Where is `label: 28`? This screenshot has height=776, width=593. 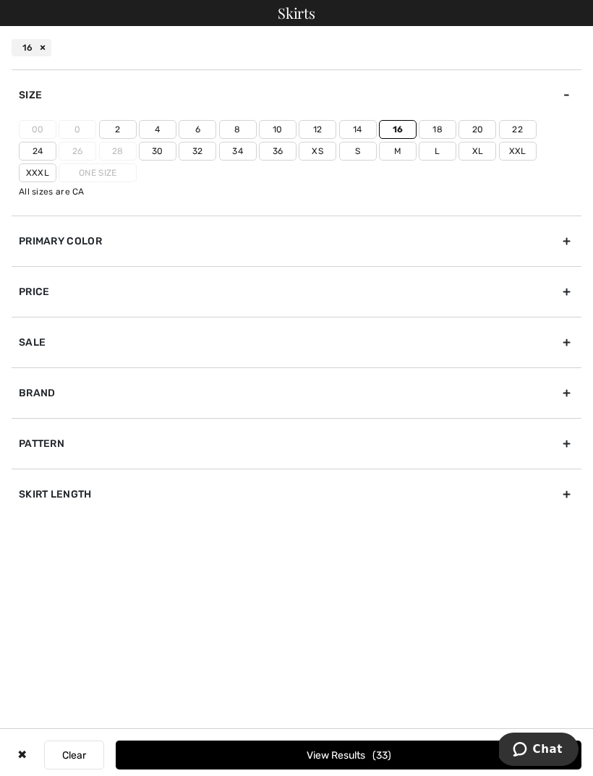 label: 28 is located at coordinates (118, 151).